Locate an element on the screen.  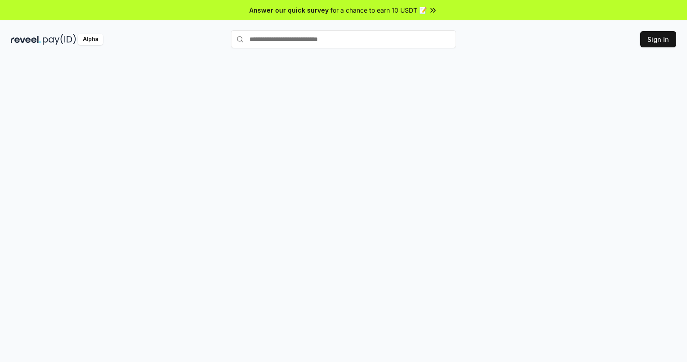
button: Sign In is located at coordinates (658, 39).